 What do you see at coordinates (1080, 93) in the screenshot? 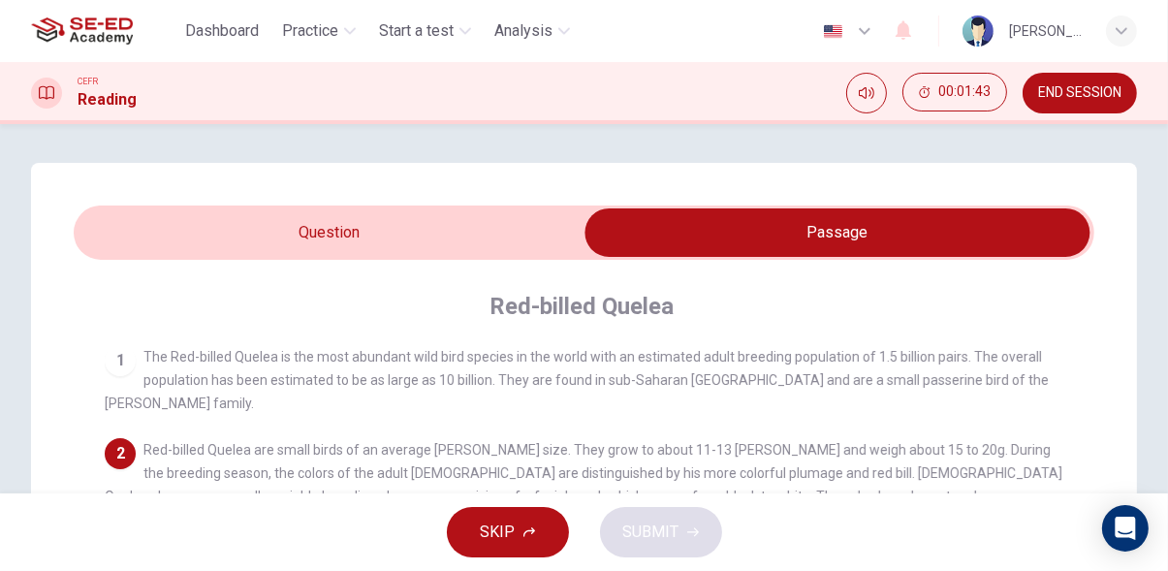
I see `span: END SESSION` at bounding box center [1080, 93].